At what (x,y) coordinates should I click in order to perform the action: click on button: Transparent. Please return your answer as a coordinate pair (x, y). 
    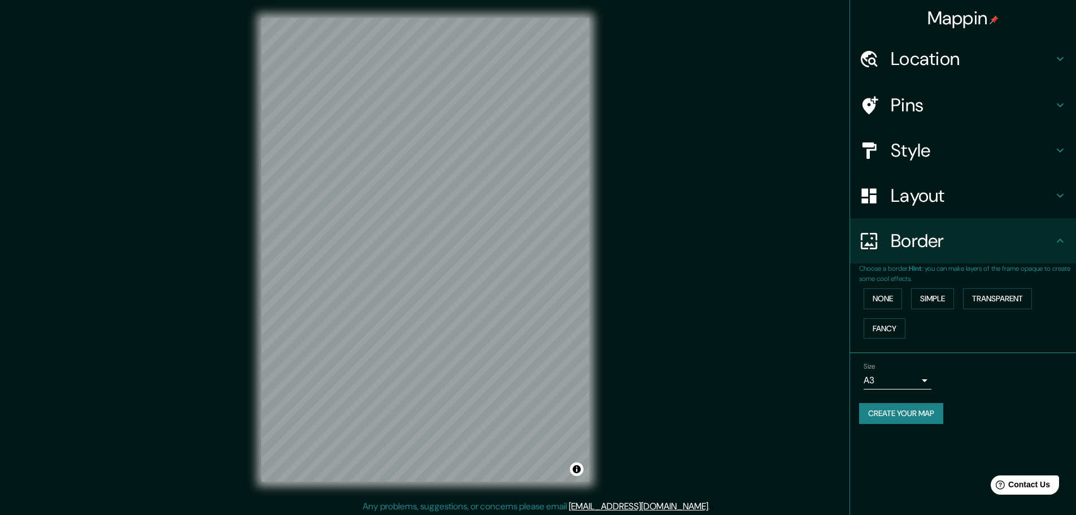
    Looking at the image, I should click on (998, 298).